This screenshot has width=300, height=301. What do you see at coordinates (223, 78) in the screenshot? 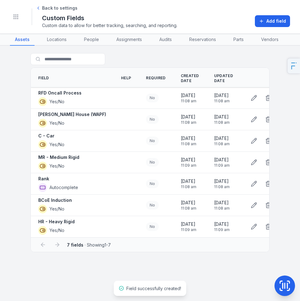
I see `span: Updated Date` at bounding box center [223, 78].